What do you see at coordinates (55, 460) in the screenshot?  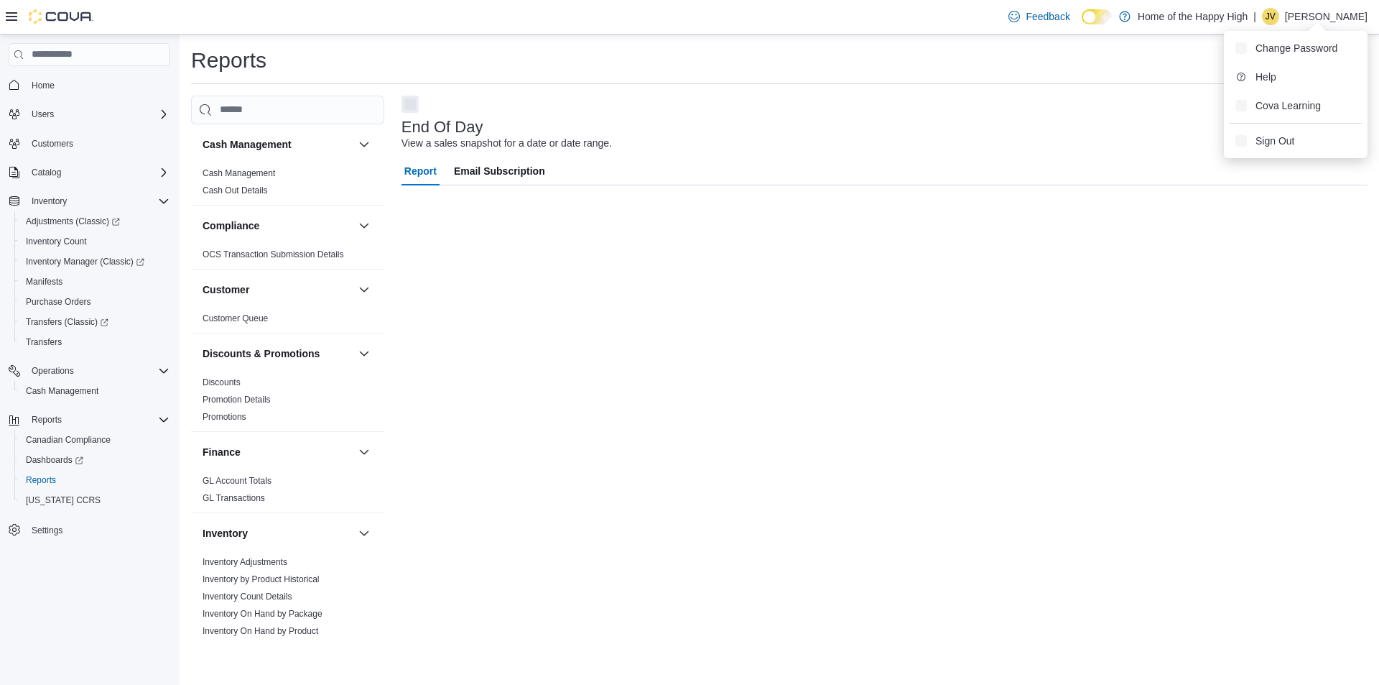 I see `span: Dashboards` at bounding box center [55, 460].